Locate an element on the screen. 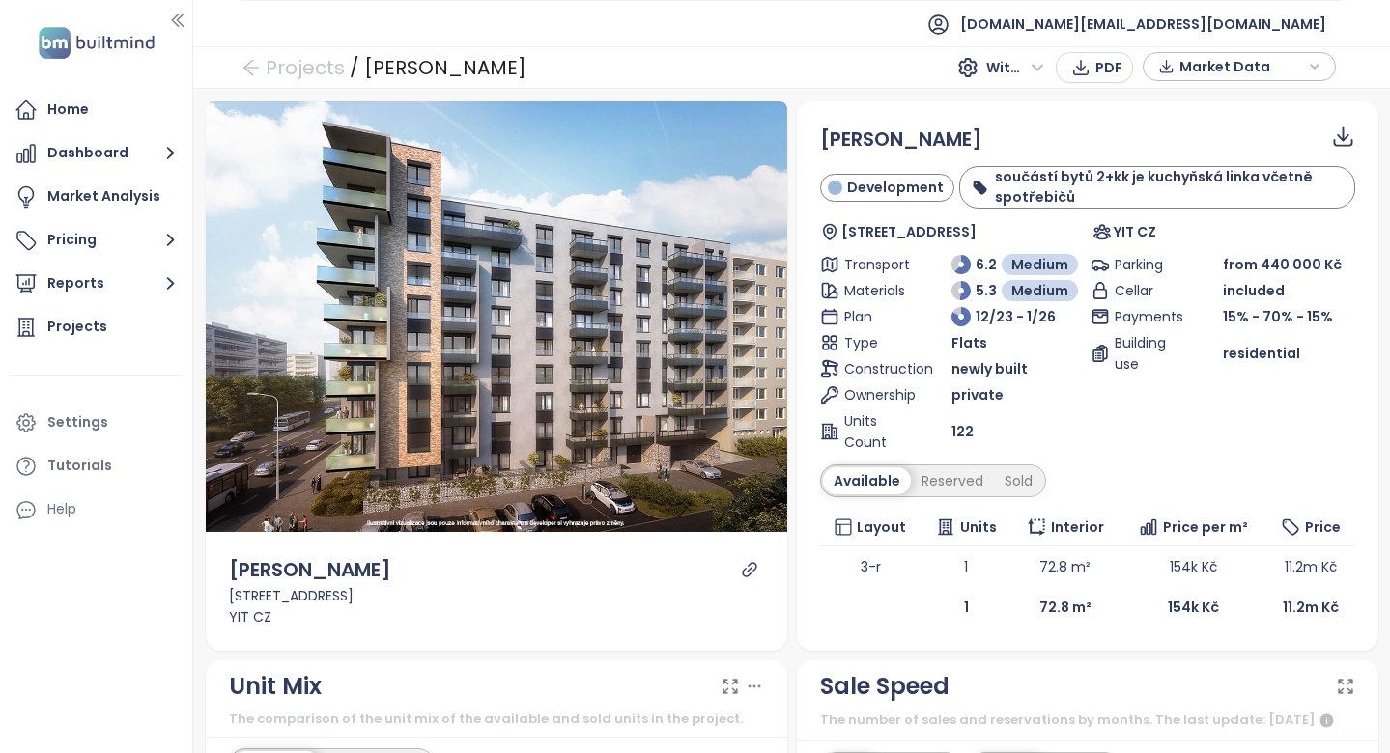 The image size is (1390, 753). div: YIT CZ is located at coordinates (497, 617).